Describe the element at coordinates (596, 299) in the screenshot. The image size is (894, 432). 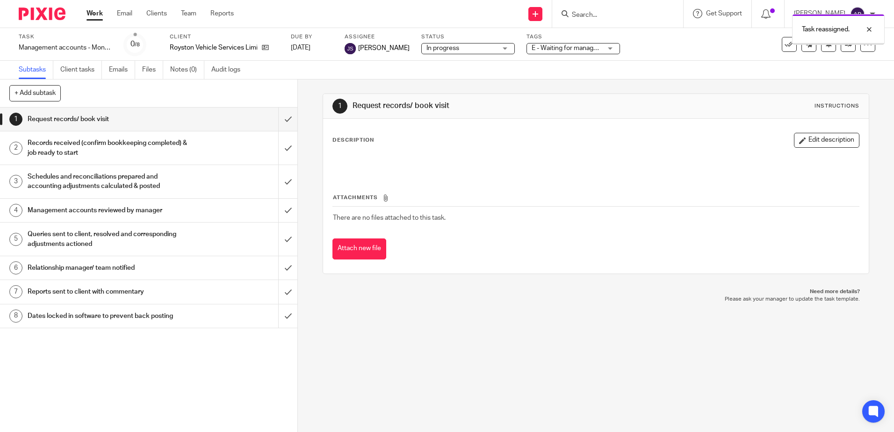
I see `p: Please ask your manager to update the task template.` at that location.